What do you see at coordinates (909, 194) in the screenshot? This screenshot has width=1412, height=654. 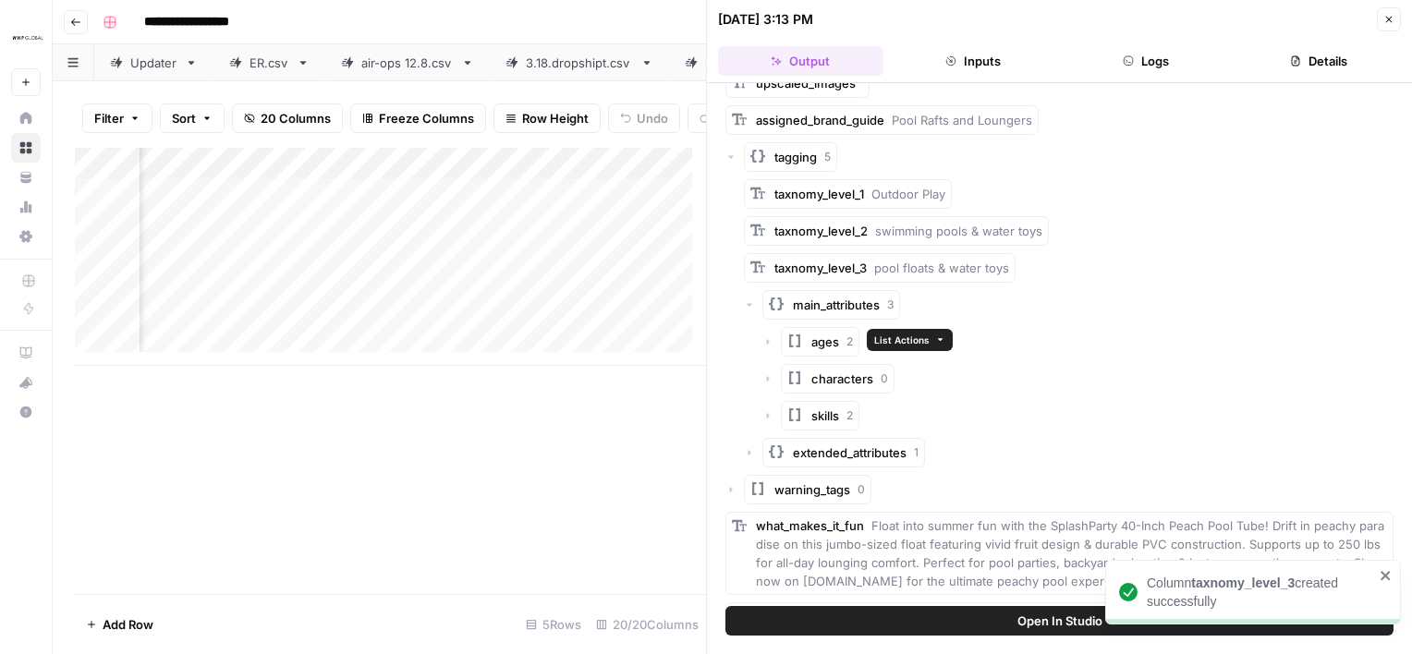 I see `span: Outdoor Play` at bounding box center [909, 194].